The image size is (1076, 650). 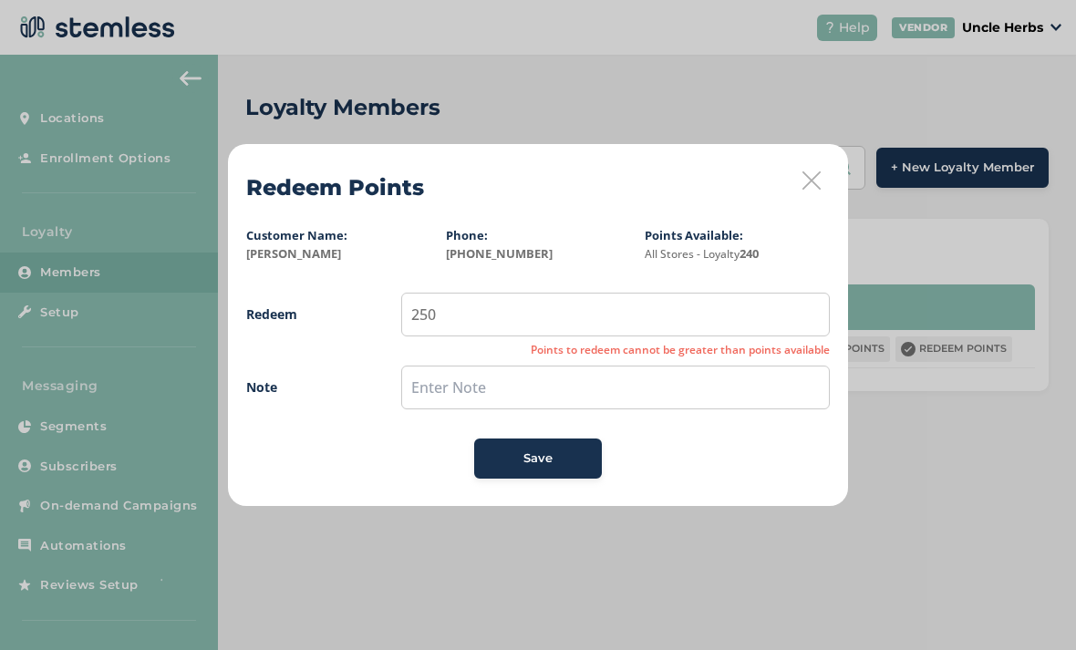 What do you see at coordinates (616, 315) in the screenshot?
I see `input: Enter Points to Redeem` at bounding box center [616, 315].